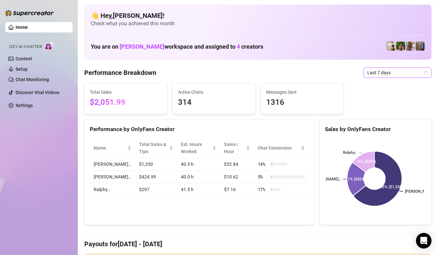 This screenshot has height=255, width=438. Describe the element at coordinates (199, 129) in the screenshot. I see `div: Performance by OnlyFans Creator` at that location.